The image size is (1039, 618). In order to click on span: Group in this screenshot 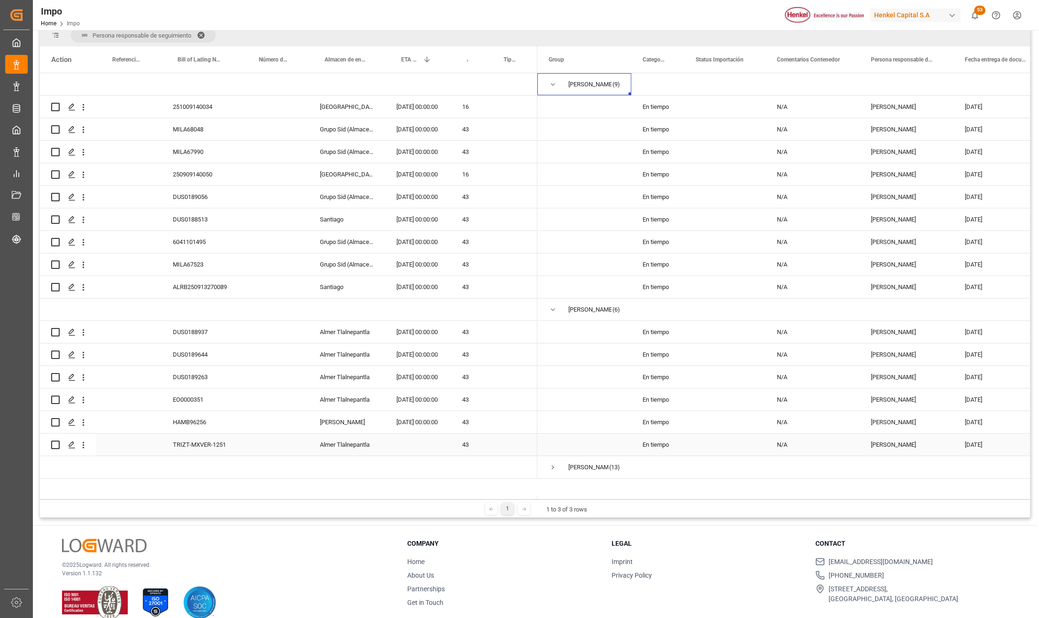, I will do `click(556, 60)`.